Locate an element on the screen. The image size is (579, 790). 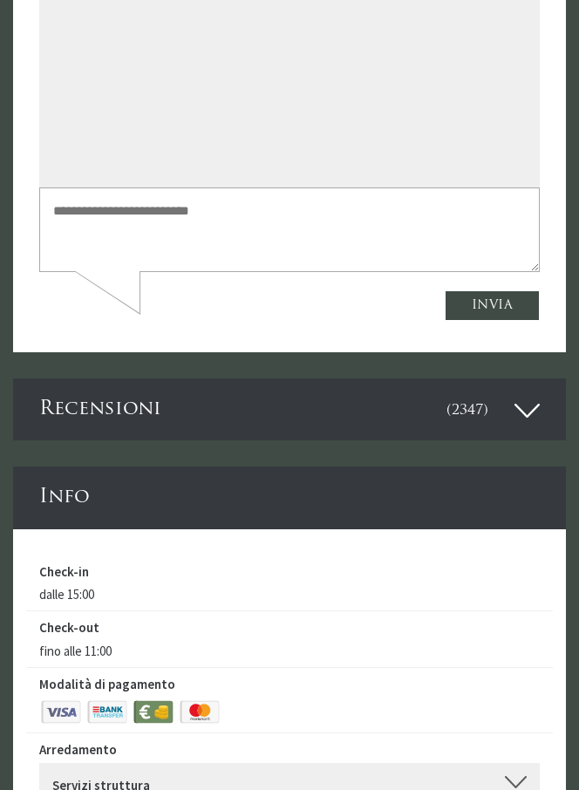
img: Maestro is located at coordinates (200, 712).